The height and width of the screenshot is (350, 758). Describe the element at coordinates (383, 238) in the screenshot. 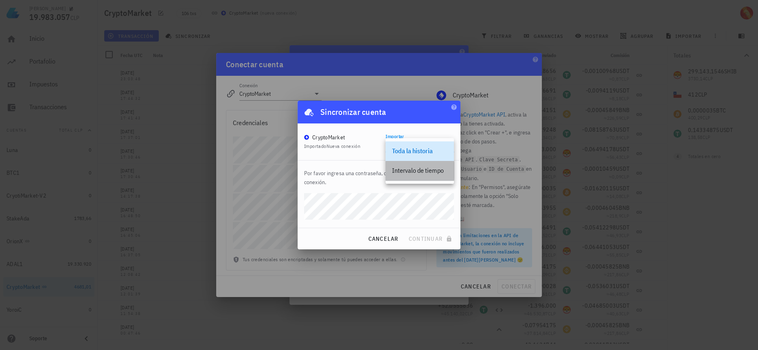

I see `span: cancelar` at that location.